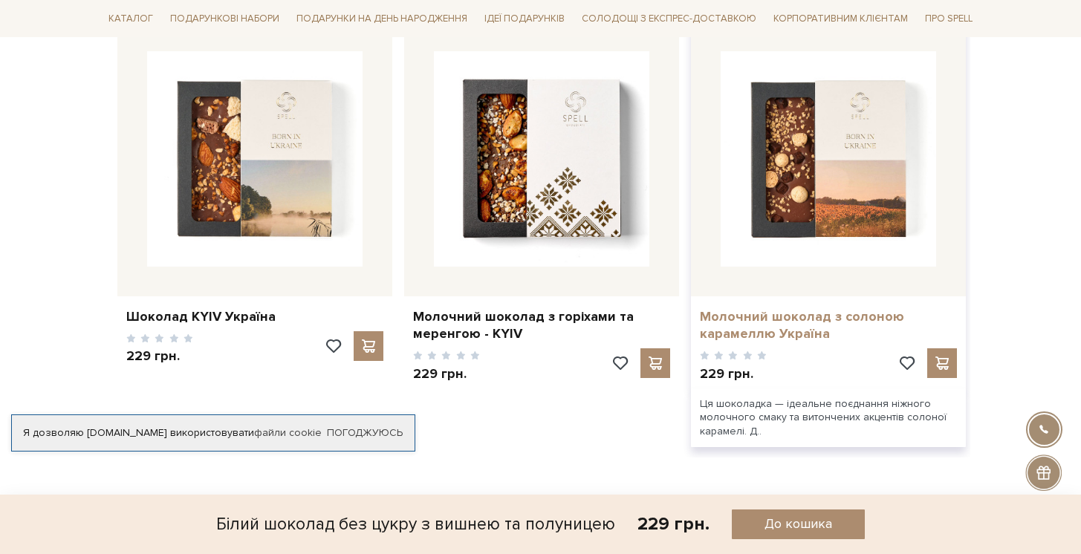 The width and height of the screenshot is (1081, 554). I want to click on button: До кошика, so click(798, 525).